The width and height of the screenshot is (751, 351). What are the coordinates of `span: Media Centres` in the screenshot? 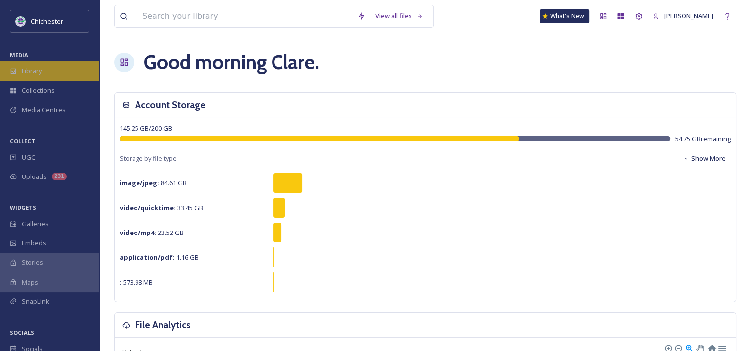 It's located at (44, 110).